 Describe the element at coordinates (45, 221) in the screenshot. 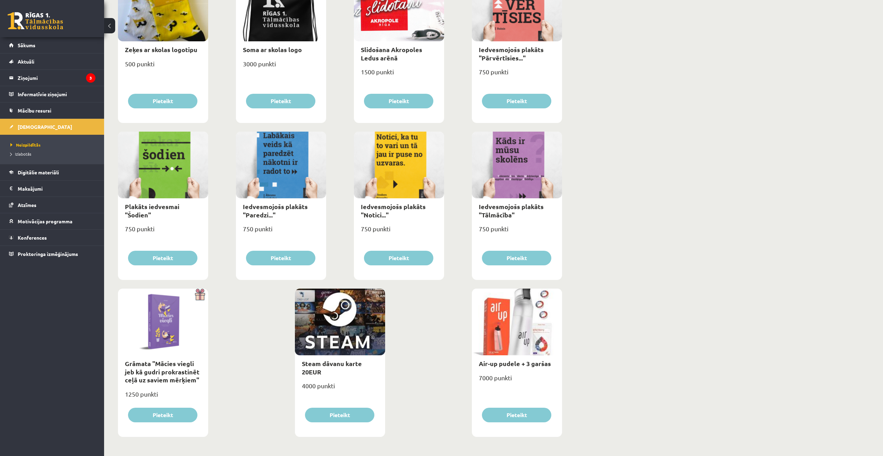

I see `span: Motivācijas programma` at that location.